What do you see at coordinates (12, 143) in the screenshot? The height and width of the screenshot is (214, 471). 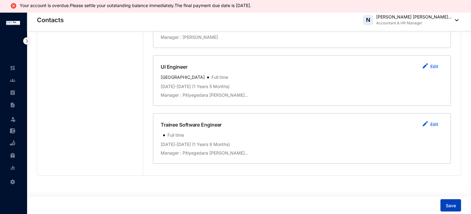 I see `li: Loan` at bounding box center [12, 143].